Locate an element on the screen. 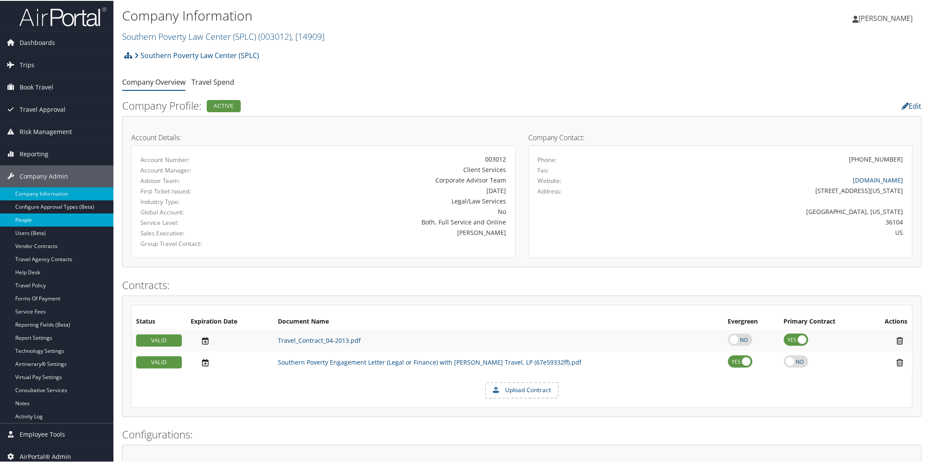 The height and width of the screenshot is (462, 927). a: Travel Spend is located at coordinates (213, 81).